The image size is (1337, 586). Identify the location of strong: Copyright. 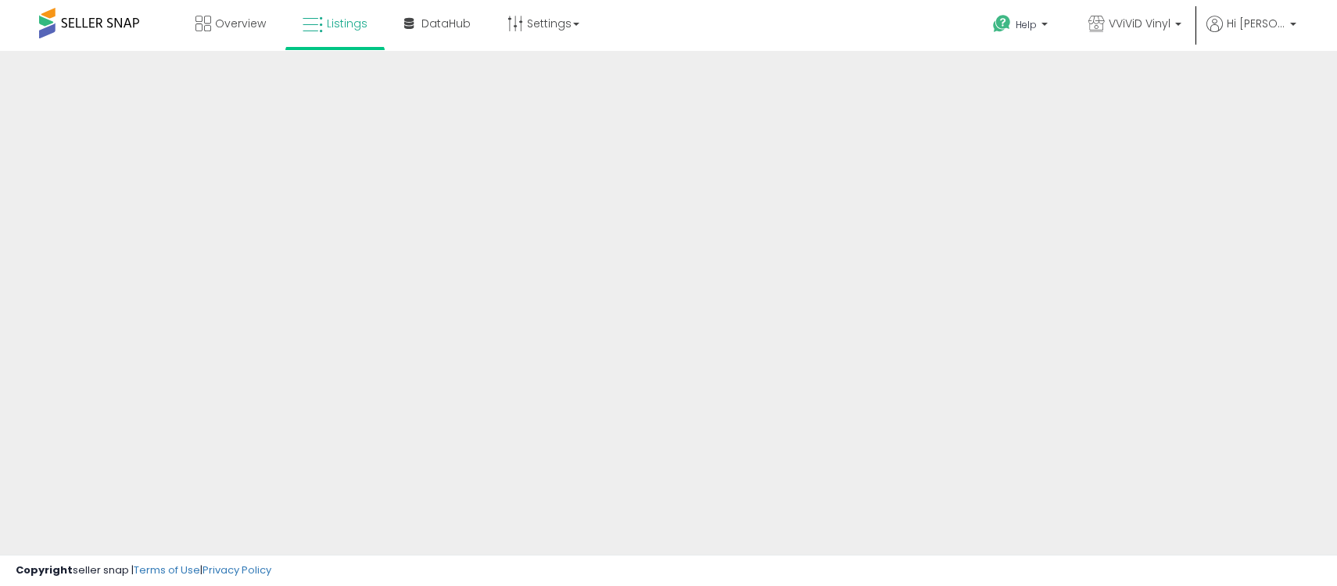
(44, 569).